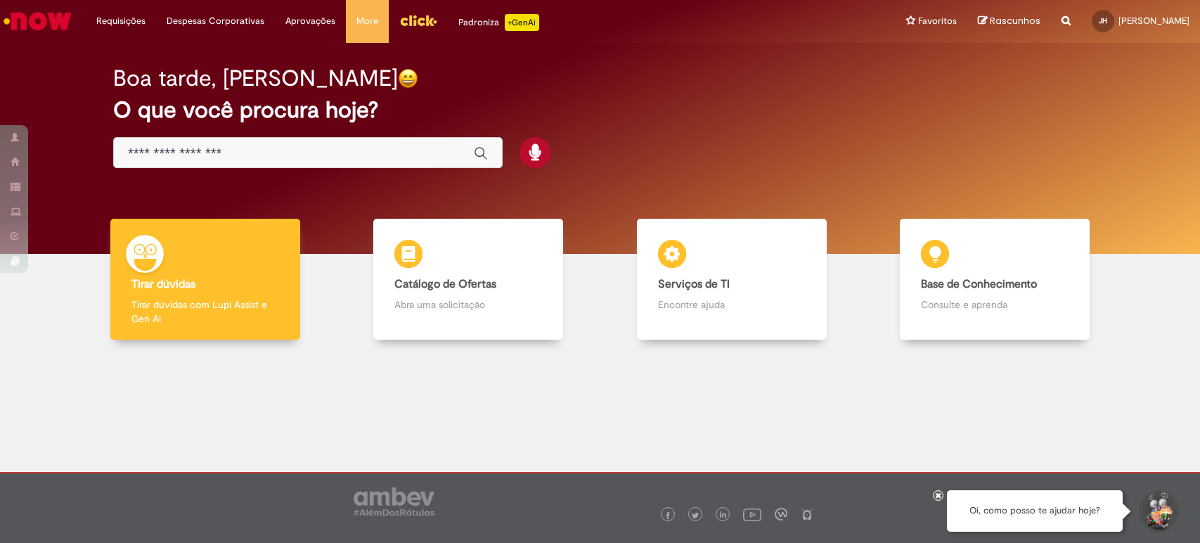 The image size is (1200, 543). I want to click on span: Rascunhos, so click(1015, 20).